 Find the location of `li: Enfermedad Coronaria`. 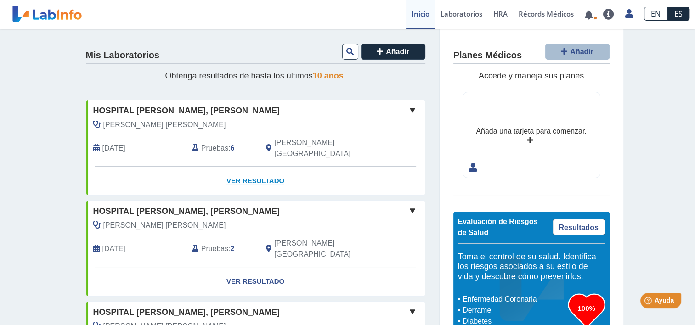

li: Enfermedad Coronaria is located at coordinates (514, 299).